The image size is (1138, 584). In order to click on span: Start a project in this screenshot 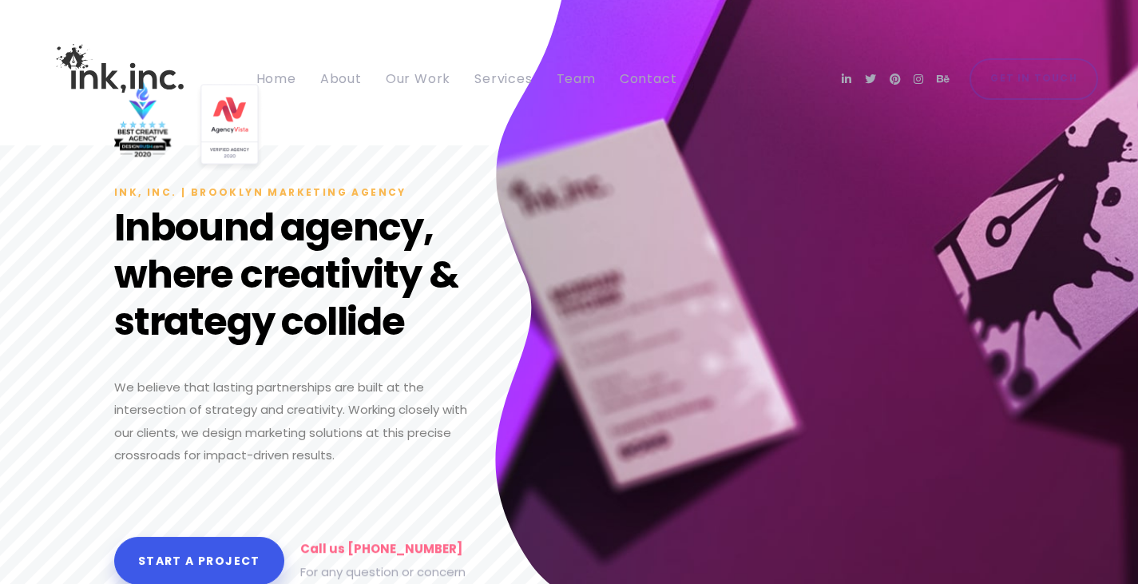, I will do `click(198, 560)`.